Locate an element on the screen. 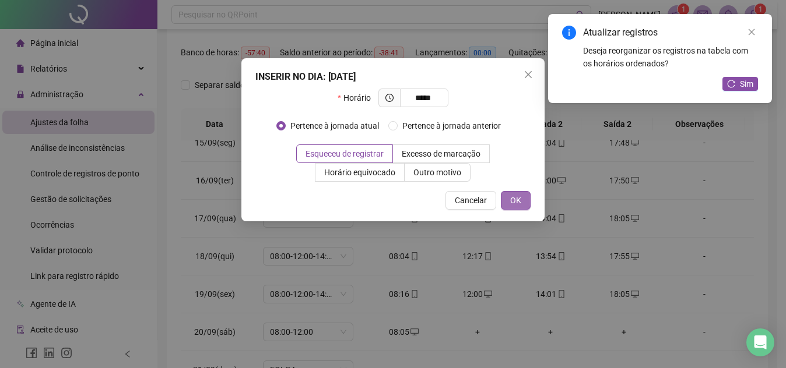 The image size is (786, 368). div: Open Intercom Messenger is located at coordinates (760, 343).